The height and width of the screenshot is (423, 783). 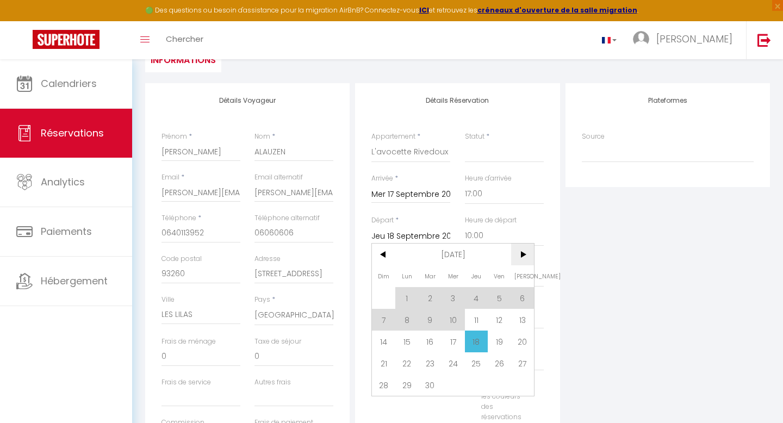 I want to click on span: 12, so click(x=499, y=320).